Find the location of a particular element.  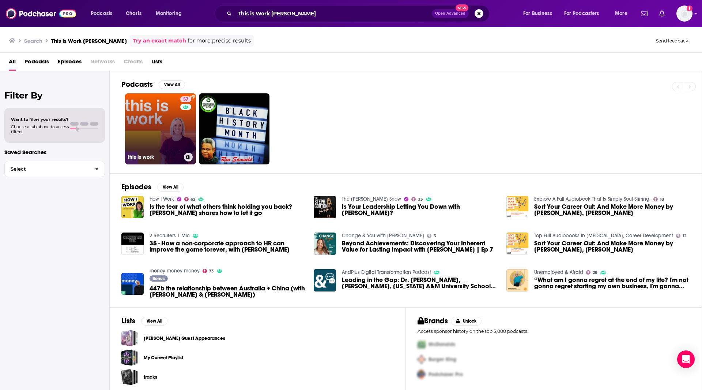

a: ListsView All is located at coordinates (145, 320).